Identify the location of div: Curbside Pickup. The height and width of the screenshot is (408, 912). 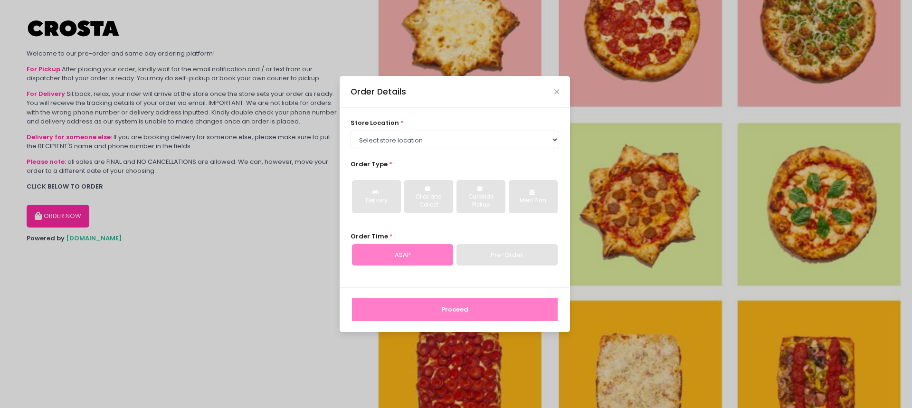
(481, 201).